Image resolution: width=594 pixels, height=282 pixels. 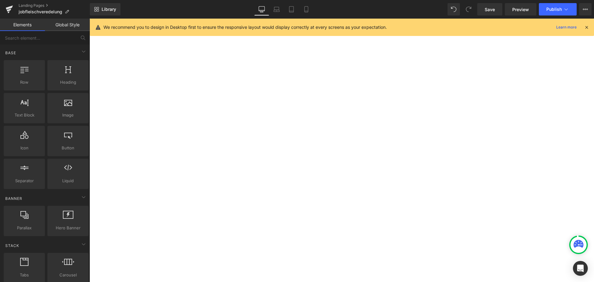 What do you see at coordinates (68, 148) in the screenshot?
I see `span: Button` at bounding box center [68, 148].